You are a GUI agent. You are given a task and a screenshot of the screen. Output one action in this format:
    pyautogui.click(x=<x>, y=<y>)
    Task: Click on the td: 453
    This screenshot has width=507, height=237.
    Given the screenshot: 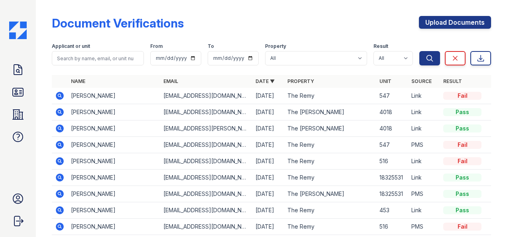 What is the action you would take?
    pyautogui.click(x=392, y=210)
    